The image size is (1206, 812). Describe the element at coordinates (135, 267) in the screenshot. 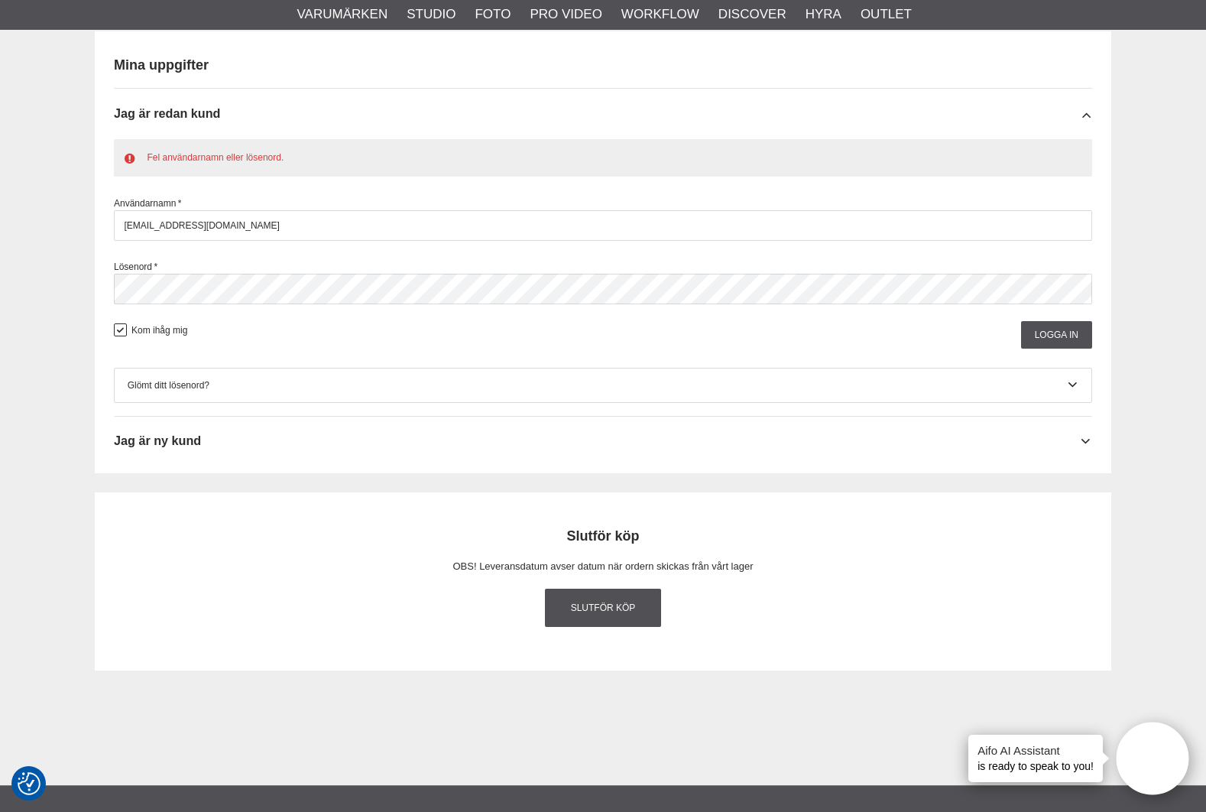

I see `label: Lösenord` at that location.